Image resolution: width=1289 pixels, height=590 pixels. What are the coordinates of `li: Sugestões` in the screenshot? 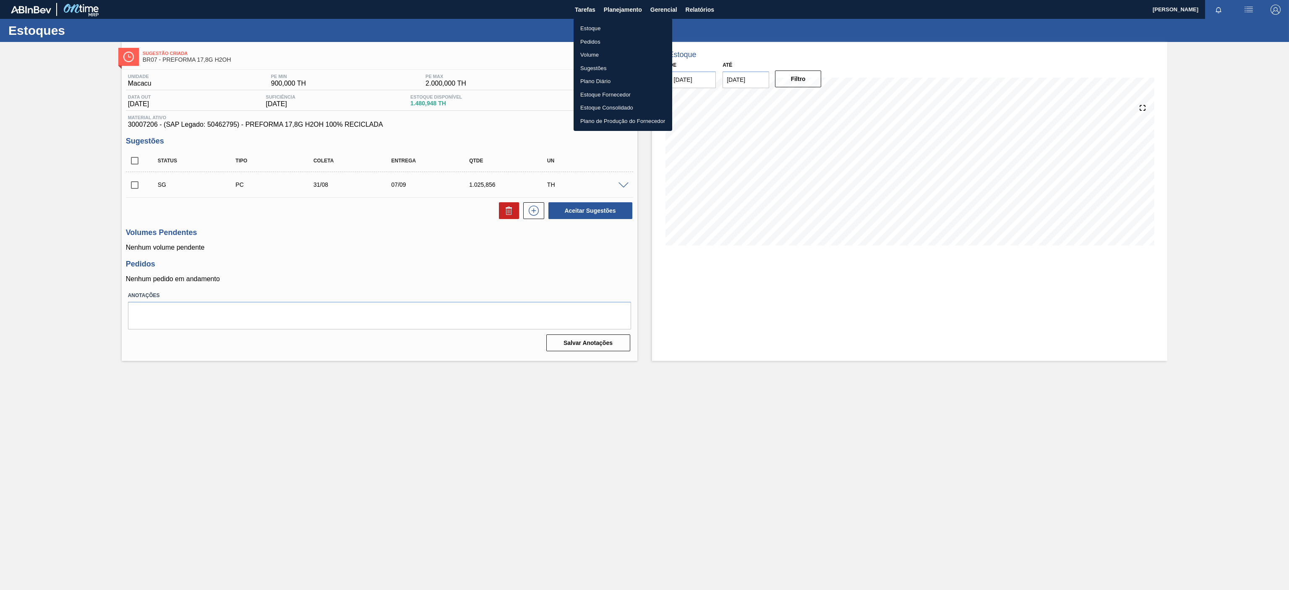 It's located at (623, 68).